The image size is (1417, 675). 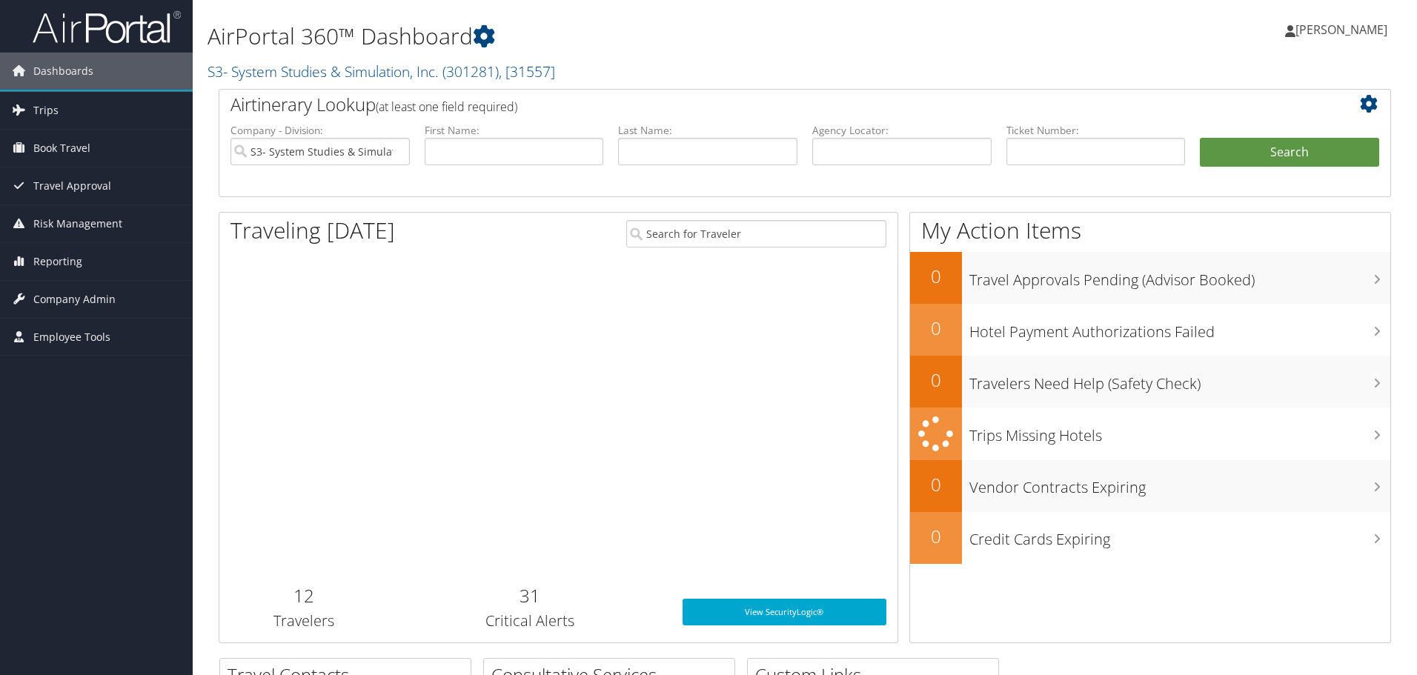 What do you see at coordinates (1180, 432) in the screenshot?
I see `h3: Trips Missing Hotels` at bounding box center [1180, 432].